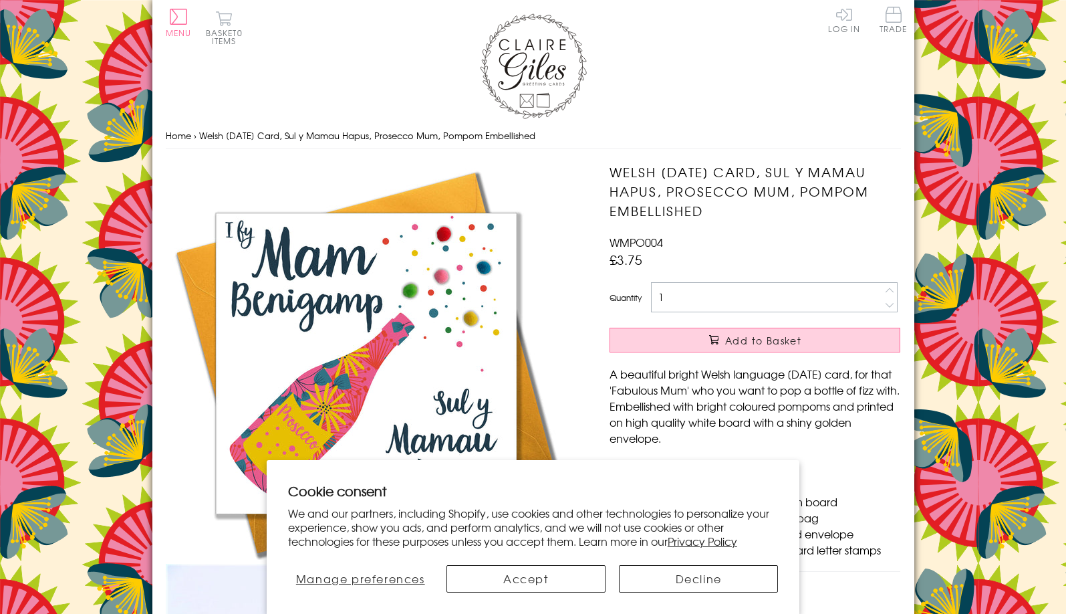 The width and height of the screenshot is (1066, 614). I want to click on nav: breadcrumbs, so click(534, 136).